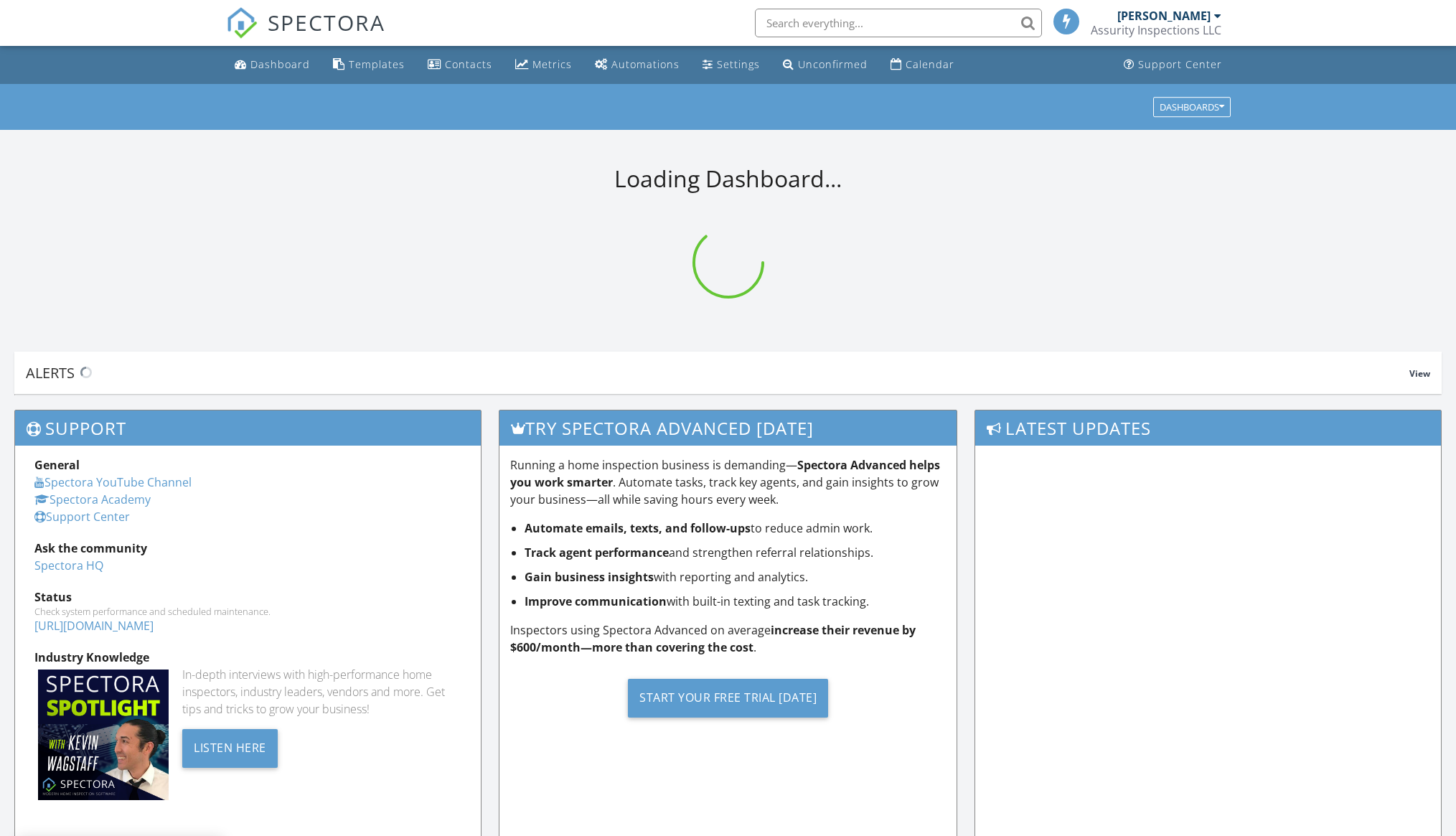  I want to click on strong: Automate emails, texts, and follow-ups, so click(637, 528).